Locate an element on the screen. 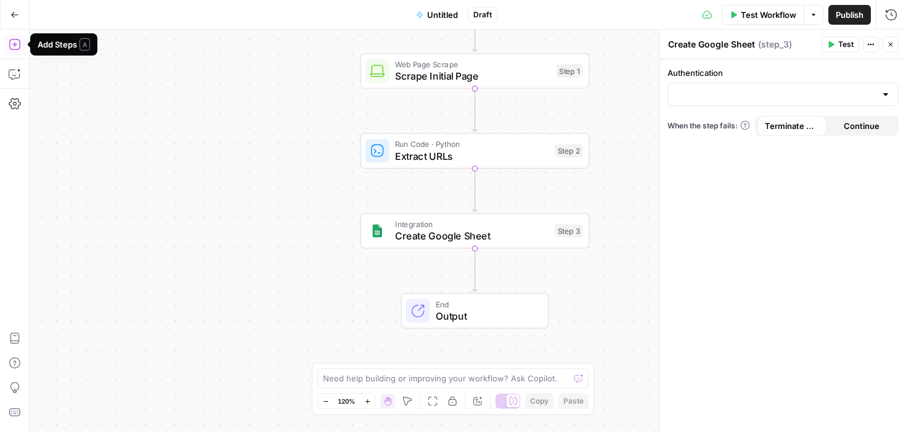 The width and height of the screenshot is (906, 432). g: Edge from start to step_1 is located at coordinates (475, 30).